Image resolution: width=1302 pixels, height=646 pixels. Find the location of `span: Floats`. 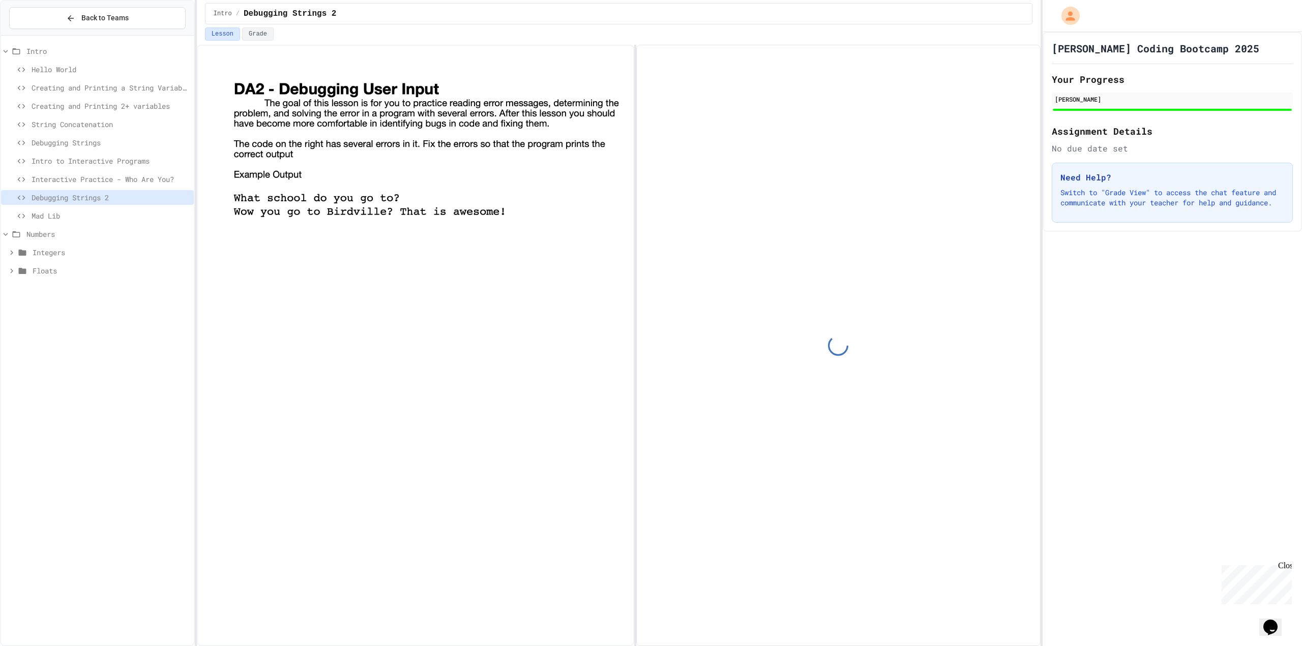

span: Floats is located at coordinates (111, 271).